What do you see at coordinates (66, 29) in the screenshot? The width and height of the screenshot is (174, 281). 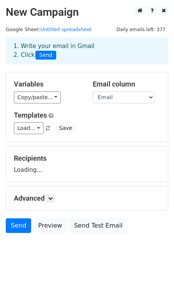 I see `a: Untitled spreadsheet` at bounding box center [66, 29].